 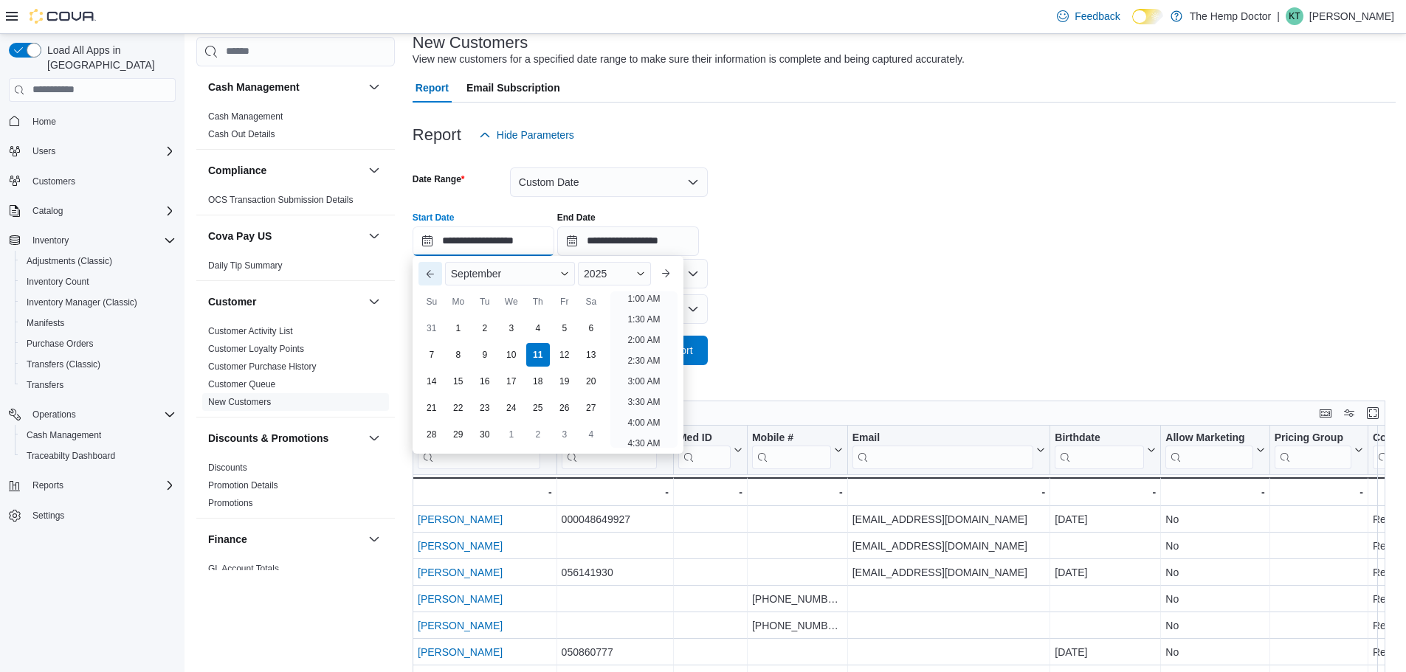 What do you see at coordinates (69, 261) in the screenshot?
I see `span: Adjustments (Classic)` at bounding box center [69, 261].